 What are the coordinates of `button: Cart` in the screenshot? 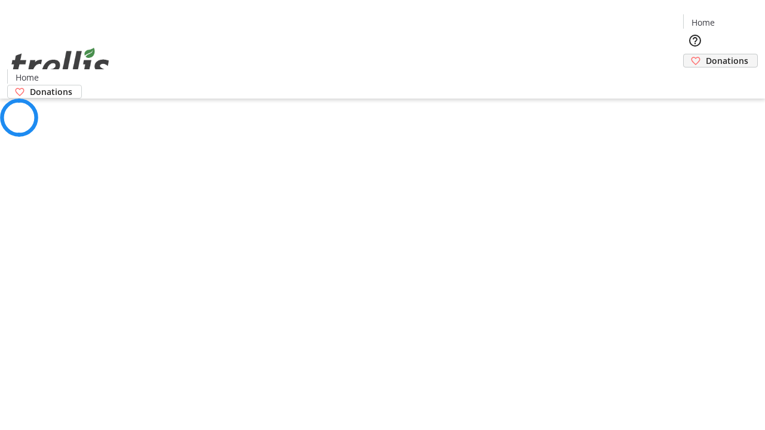 It's located at (695, 79).